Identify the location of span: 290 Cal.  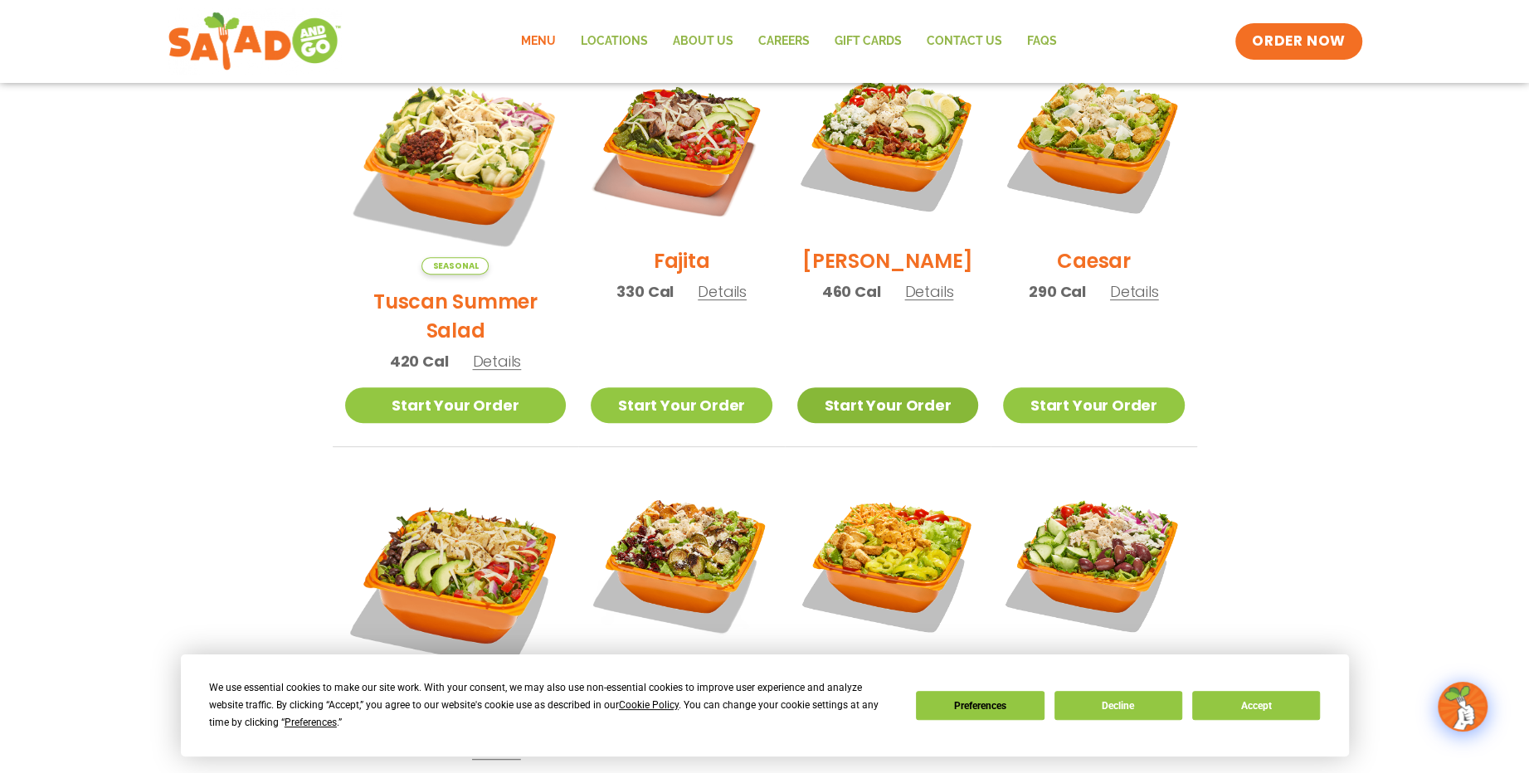
(1057, 291).